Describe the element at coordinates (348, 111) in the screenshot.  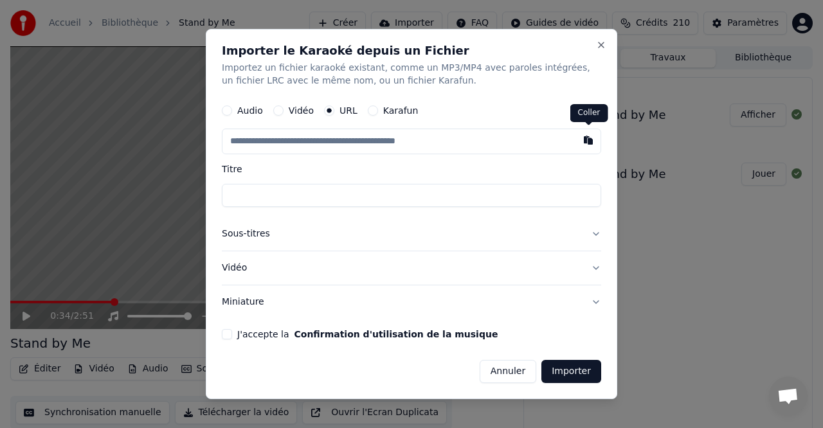
I see `label: URL` at that location.